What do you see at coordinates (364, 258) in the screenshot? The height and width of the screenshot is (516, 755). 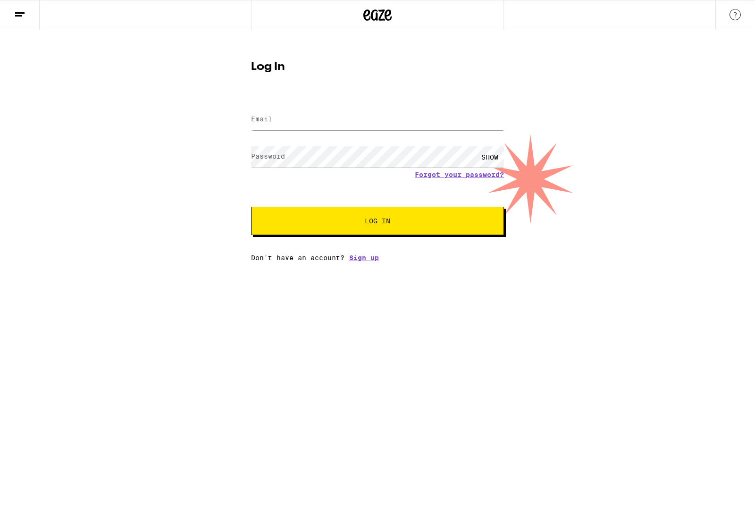 I see `a: Sign up` at bounding box center [364, 258].